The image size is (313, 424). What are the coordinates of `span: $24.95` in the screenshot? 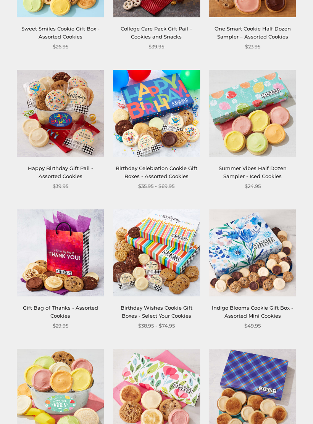 It's located at (252, 186).